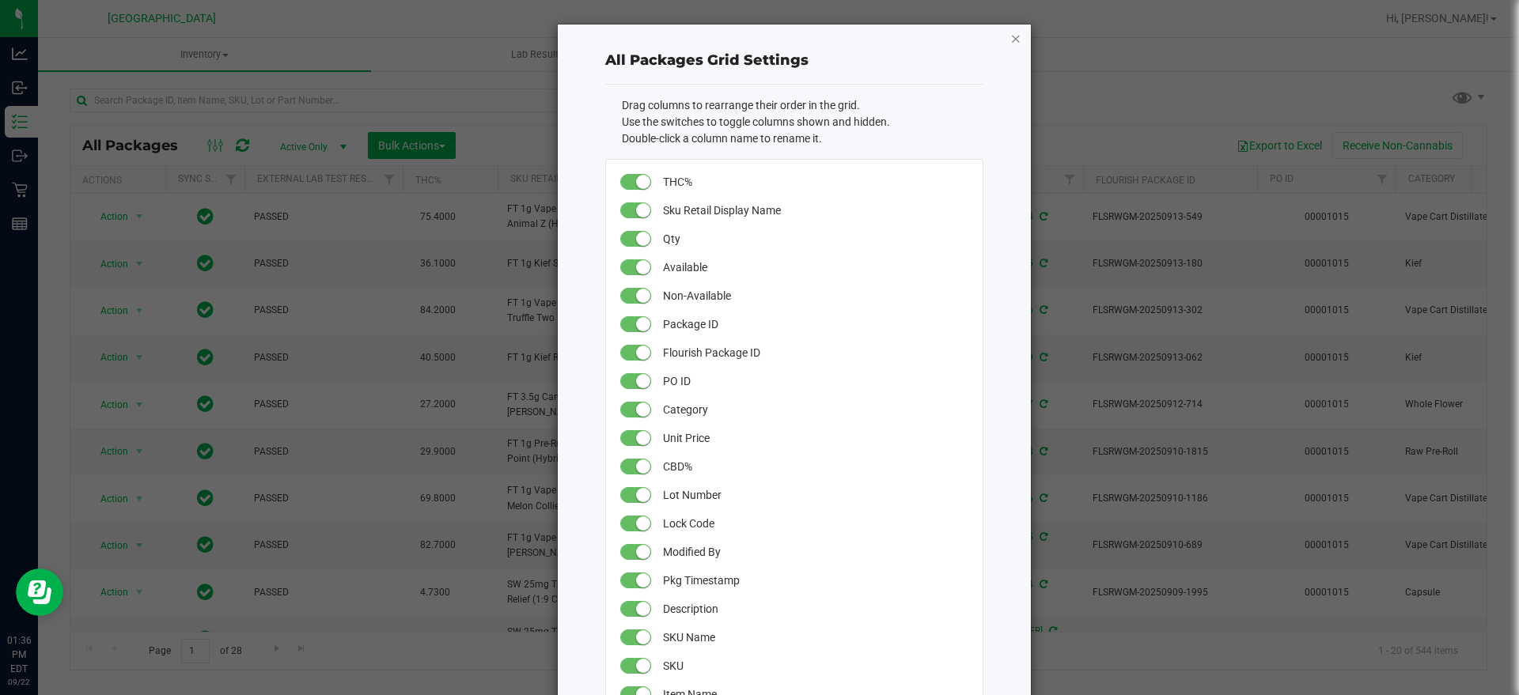  I want to click on span: Description, so click(814, 609).